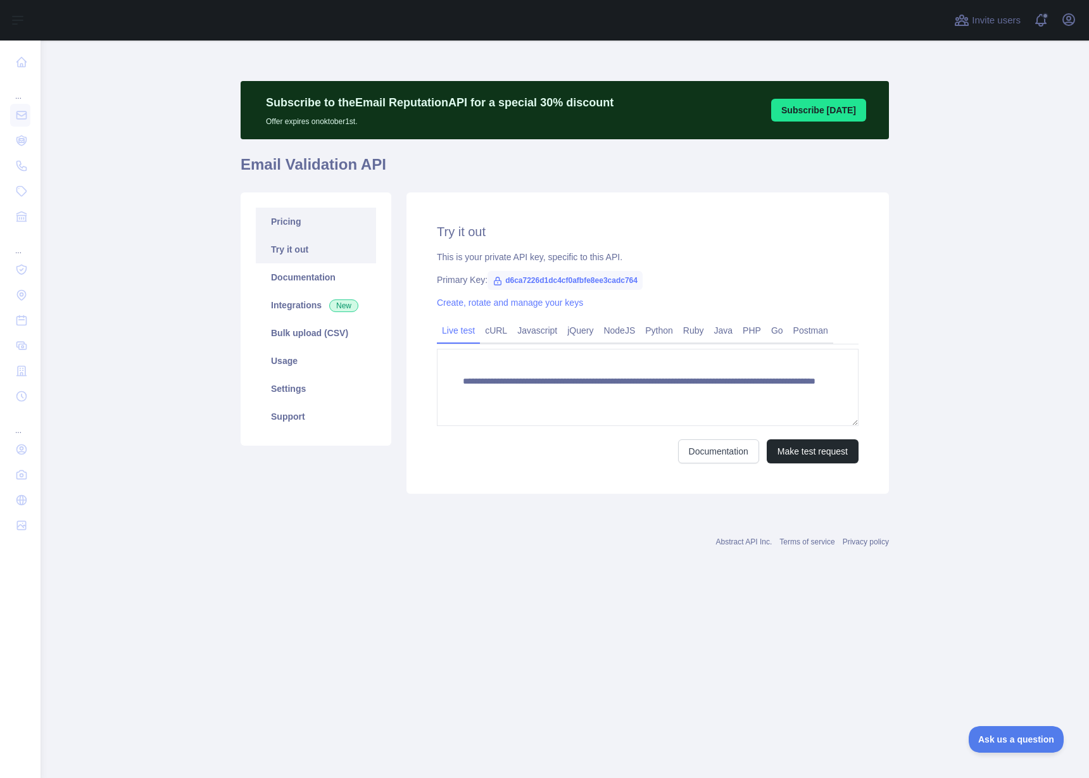 This screenshot has width=1089, height=778. Describe the element at coordinates (996, 20) in the screenshot. I see `span: Invite users` at that location.